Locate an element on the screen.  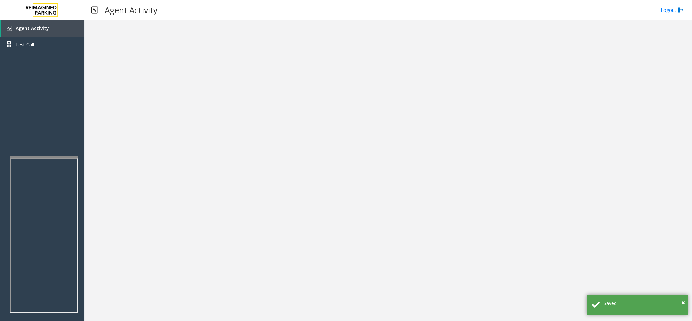
img: 'icon' is located at coordinates (9, 28).